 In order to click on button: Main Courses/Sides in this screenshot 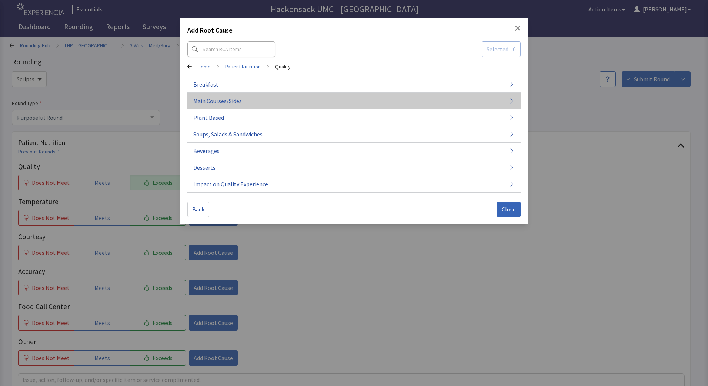, I will do `click(354, 101)`.